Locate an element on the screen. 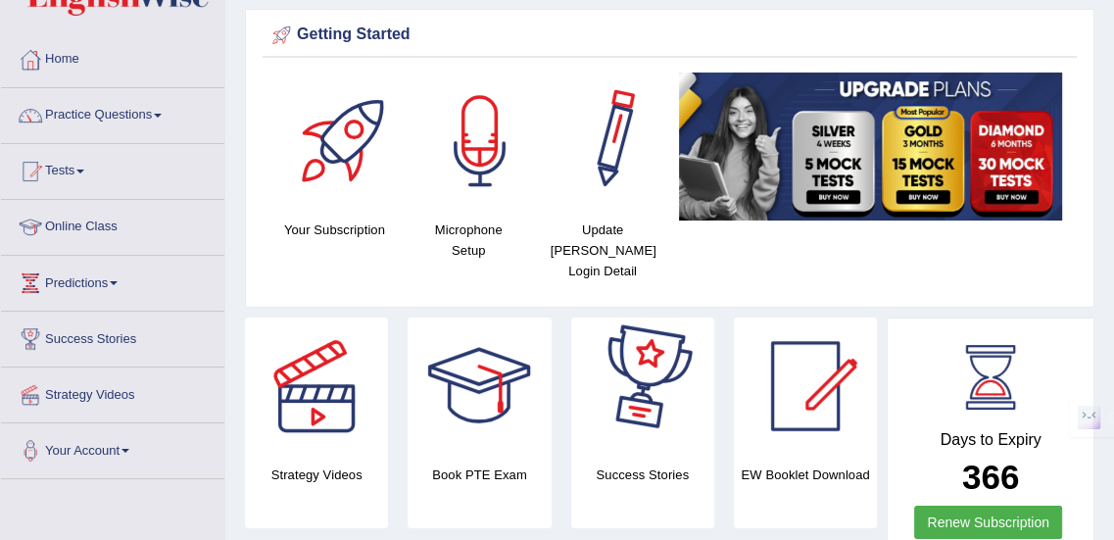 The height and width of the screenshot is (540, 1114). a: Online Class is located at coordinates (113, 224).